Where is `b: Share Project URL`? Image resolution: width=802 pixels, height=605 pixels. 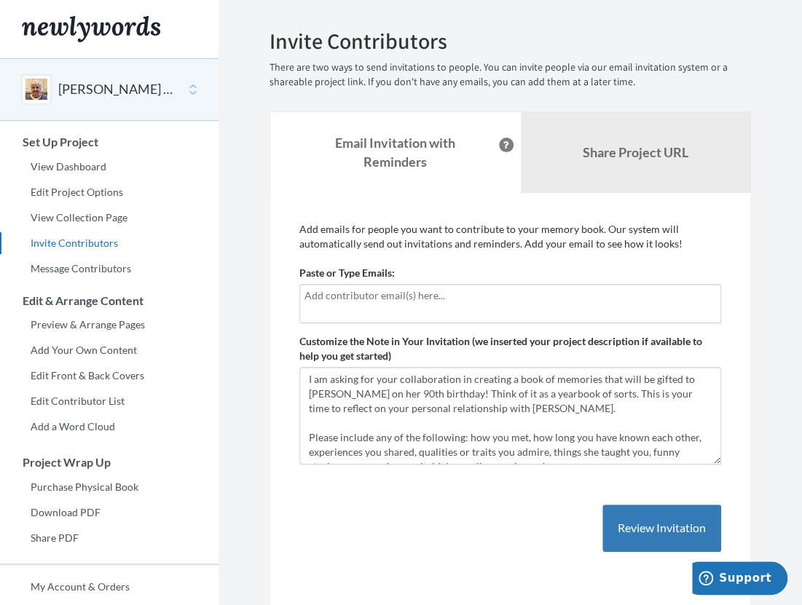
b: Share Project URL is located at coordinates (635, 152).